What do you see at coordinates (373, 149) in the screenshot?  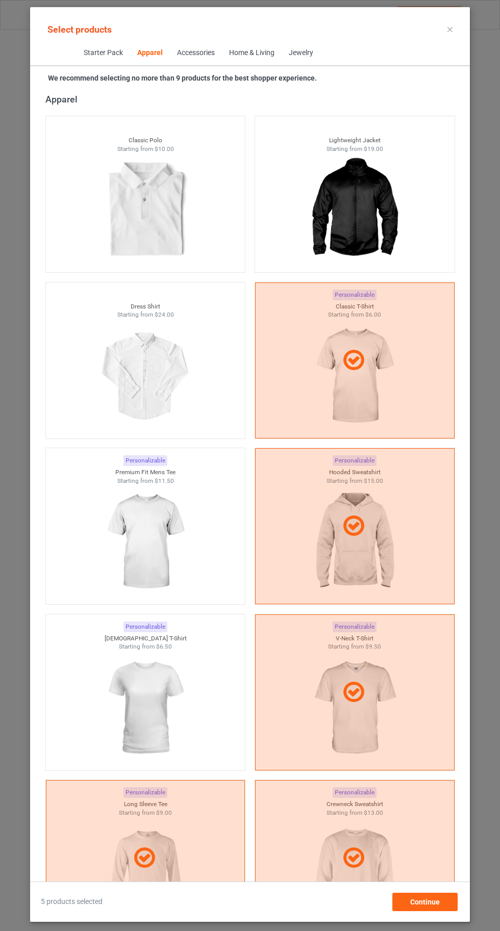 I see `span: $19.00` at bounding box center [373, 149].